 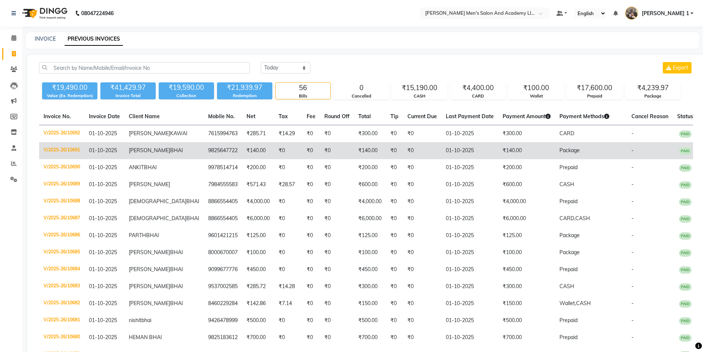 What do you see at coordinates (44, 13) in the screenshot?
I see `img: logo` at bounding box center [44, 13].